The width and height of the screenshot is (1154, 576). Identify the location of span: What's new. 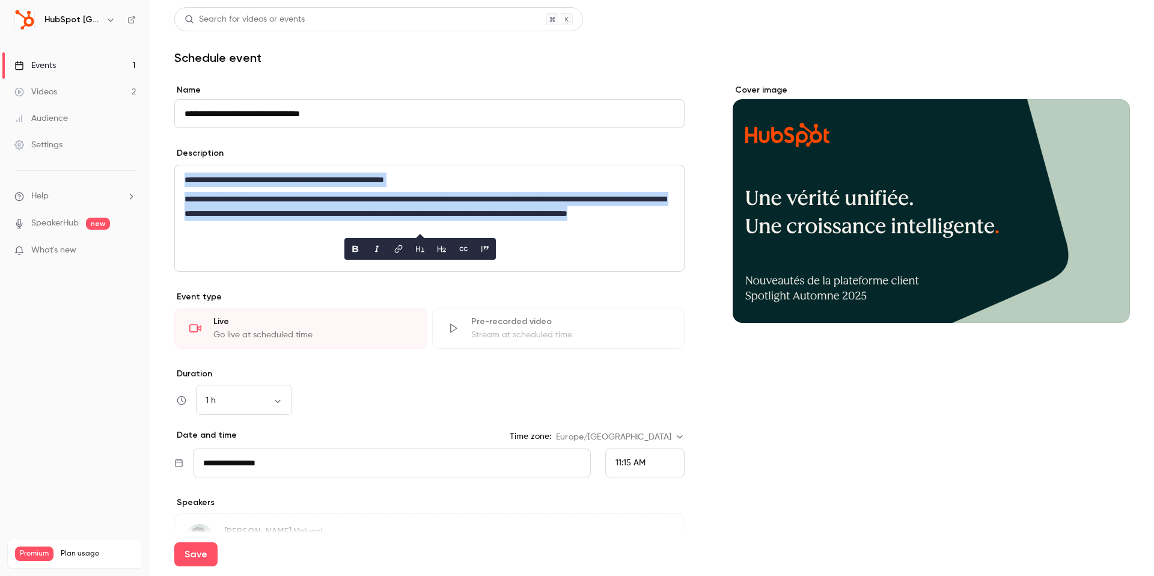
(53, 250).